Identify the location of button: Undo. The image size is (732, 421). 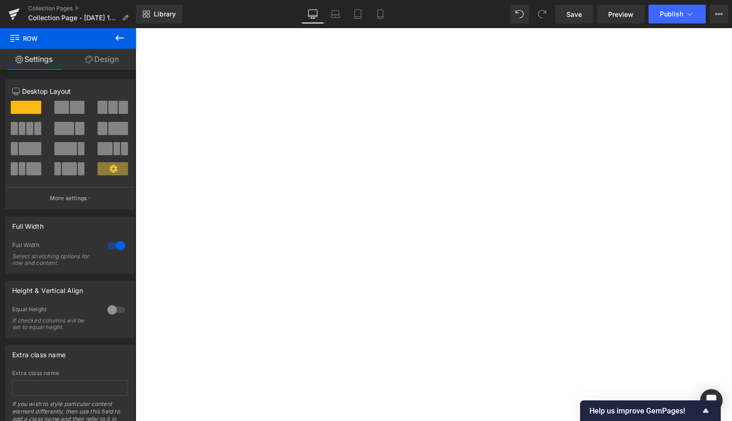
(519, 14).